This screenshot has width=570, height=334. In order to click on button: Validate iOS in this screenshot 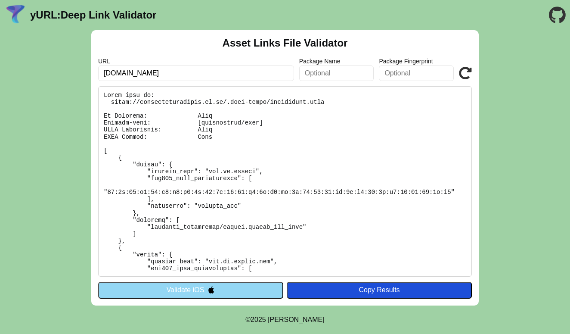, I will do `click(191, 290)`.